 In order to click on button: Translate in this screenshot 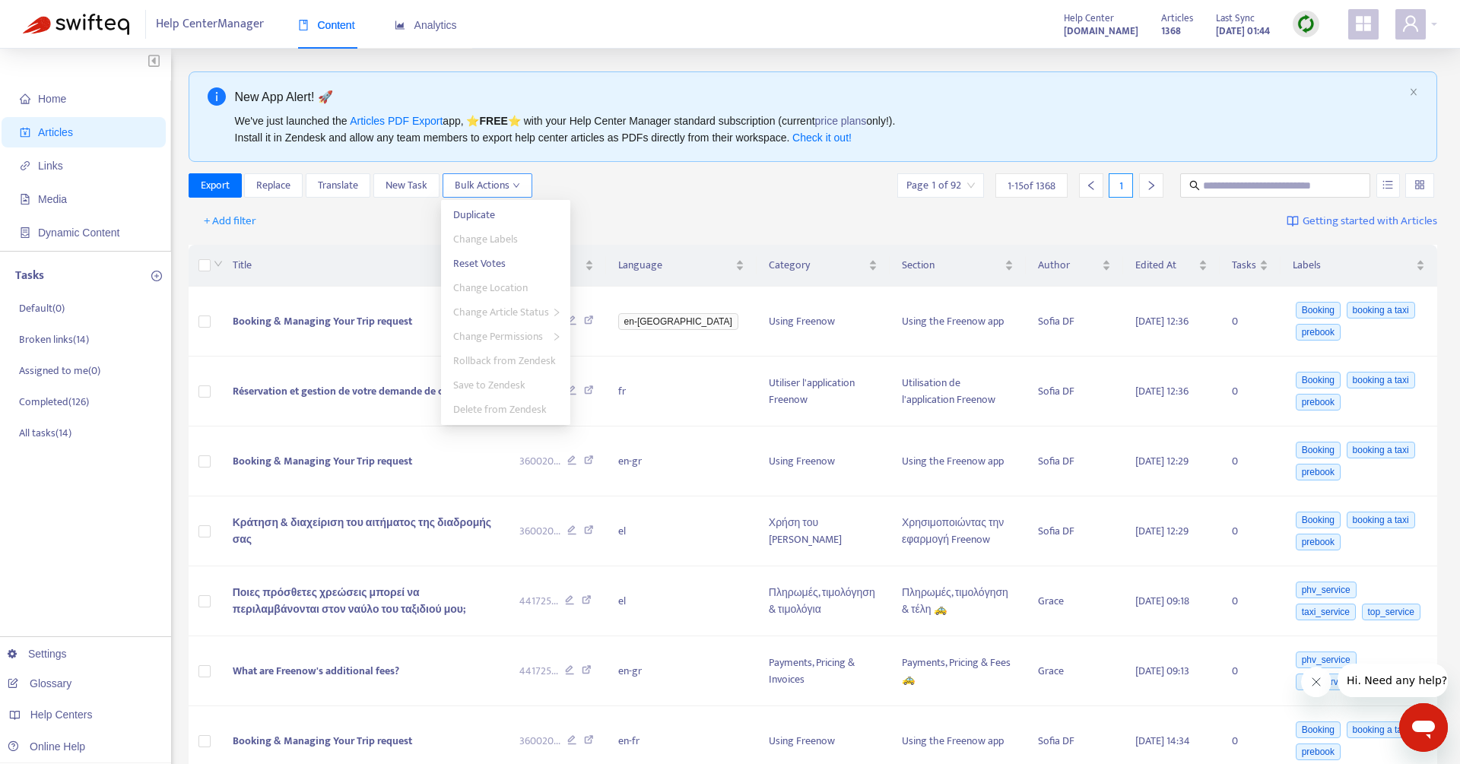, I will do `click(338, 186)`.